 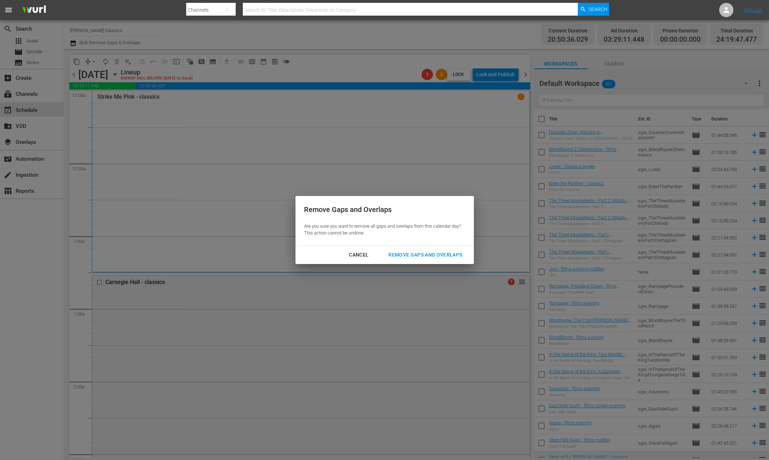 I want to click on button: Remove Gaps and Overlaps, so click(x=425, y=255).